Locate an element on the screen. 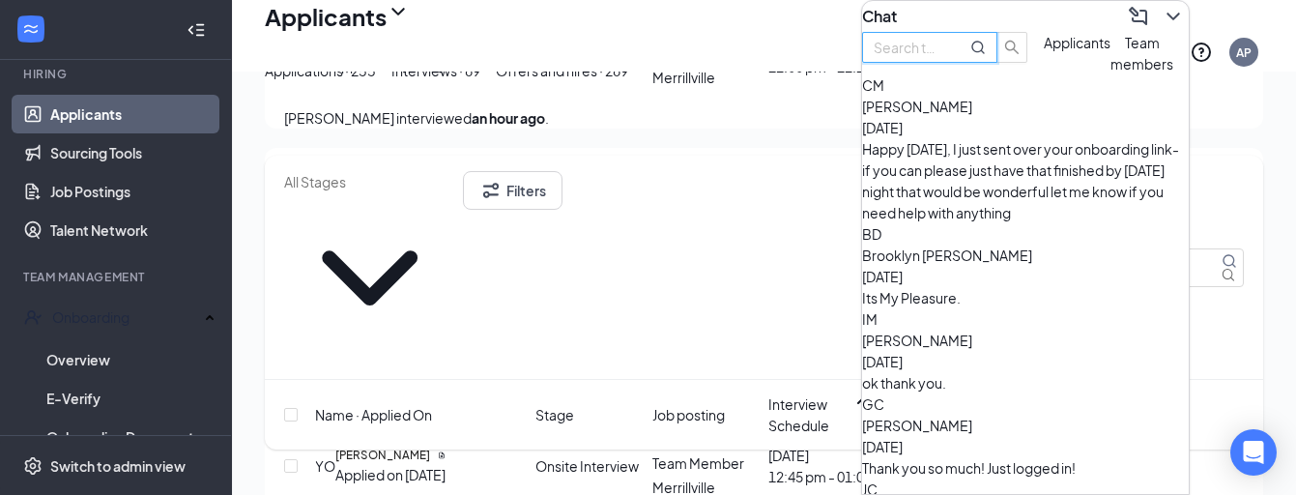 The width and height of the screenshot is (1296, 495). h3: Chat is located at coordinates (880, 16).